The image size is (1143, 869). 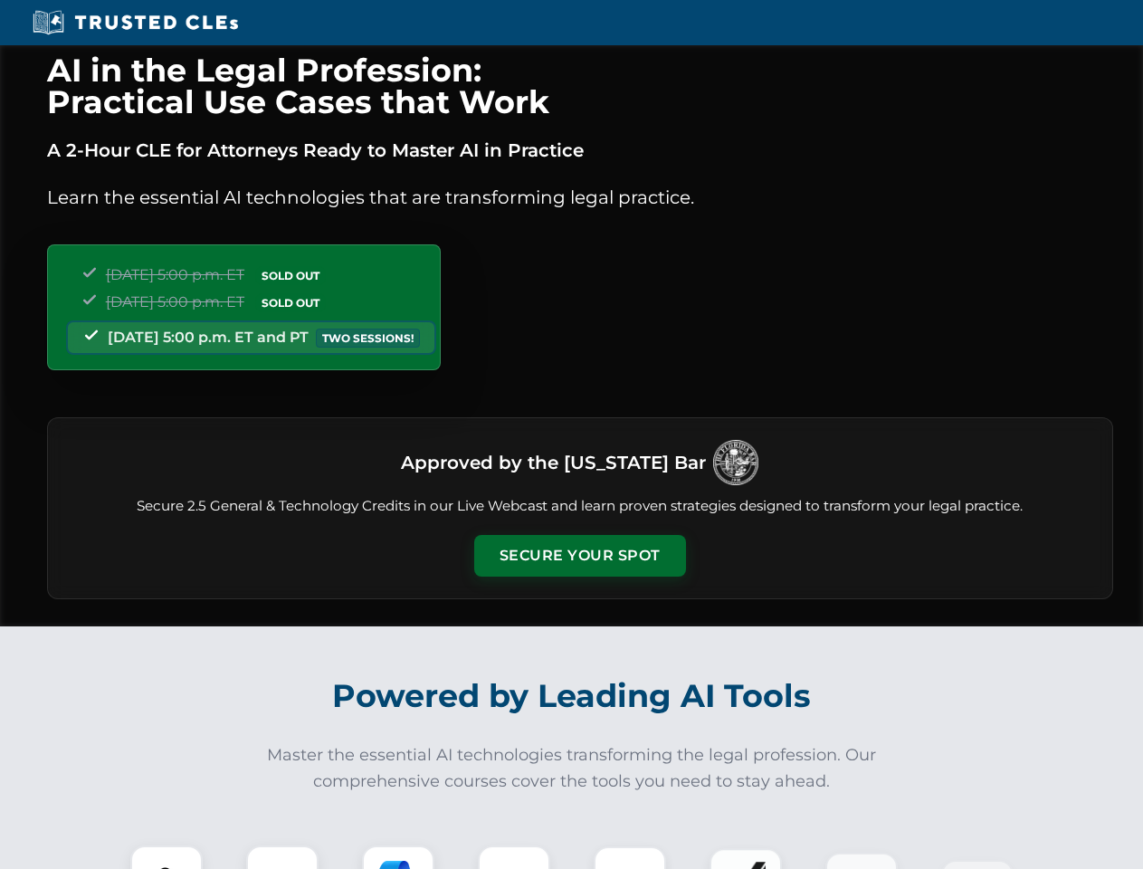 I want to click on p: Master the essential AI technologies transforming the legal profession. Our comprehensive courses..., so click(x=572, y=768).